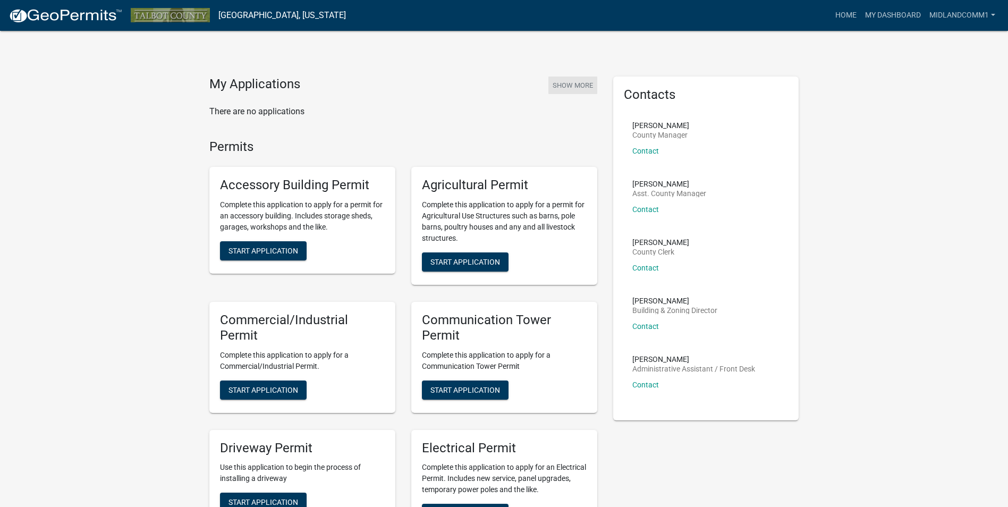 The height and width of the screenshot is (507, 1008). Describe the element at coordinates (504, 222) in the screenshot. I see `p: Complete this application to apply for a permit for Agricultural Use Structures such as barns, po...` at that location.